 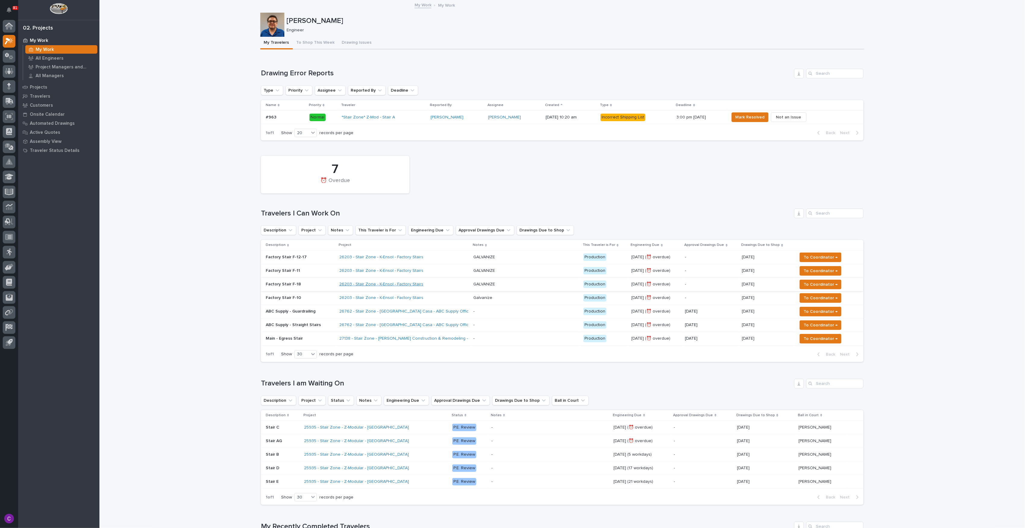 What do you see at coordinates (59, 150) in the screenshot?
I see `a: Traveler Status Details` at bounding box center [59, 150].